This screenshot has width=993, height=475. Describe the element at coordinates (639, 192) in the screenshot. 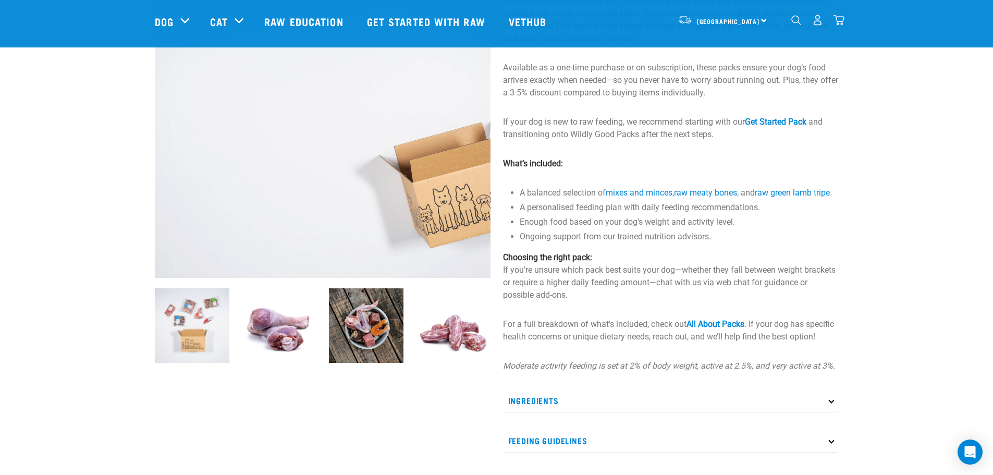

I see `a: mixes and minces` at that location.